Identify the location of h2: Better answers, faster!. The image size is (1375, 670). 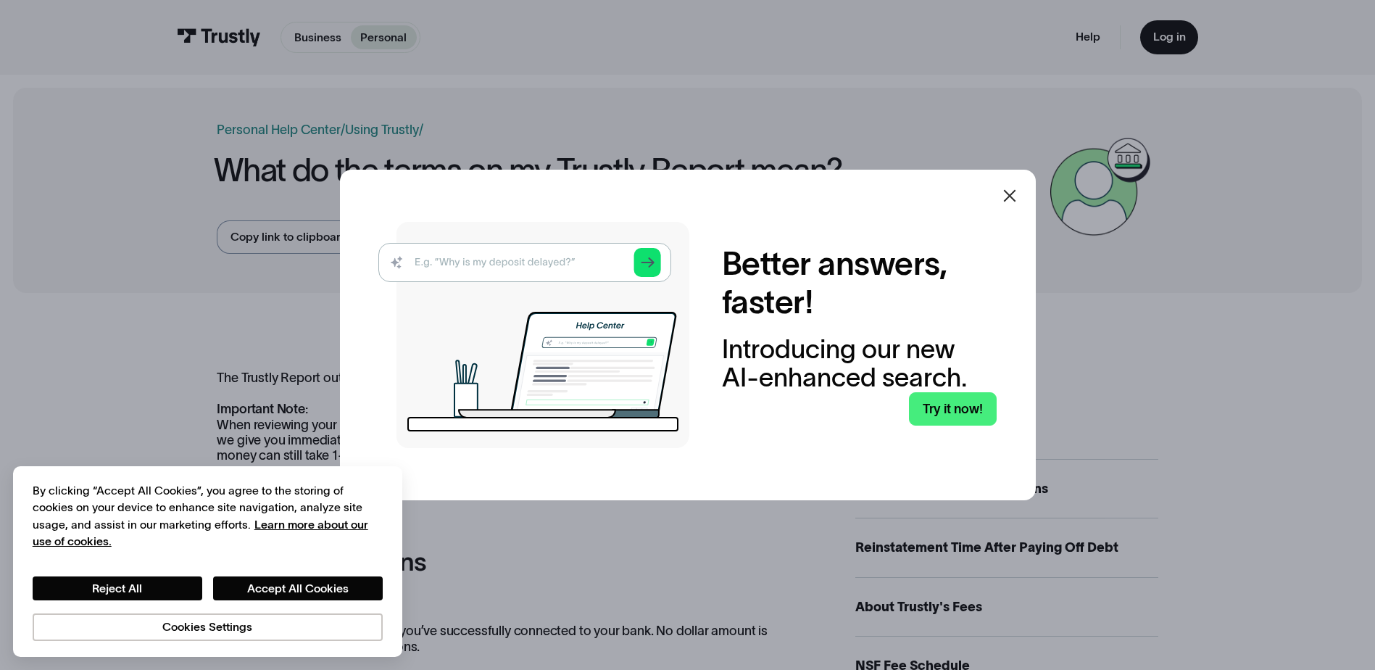
(859, 283).